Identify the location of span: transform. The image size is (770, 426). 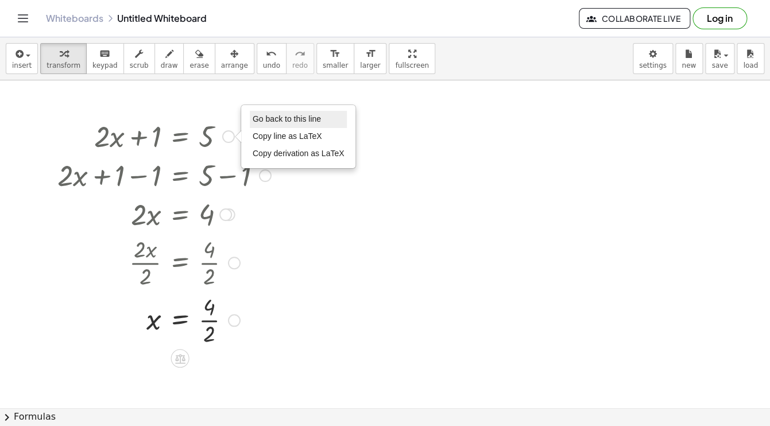
(63, 65).